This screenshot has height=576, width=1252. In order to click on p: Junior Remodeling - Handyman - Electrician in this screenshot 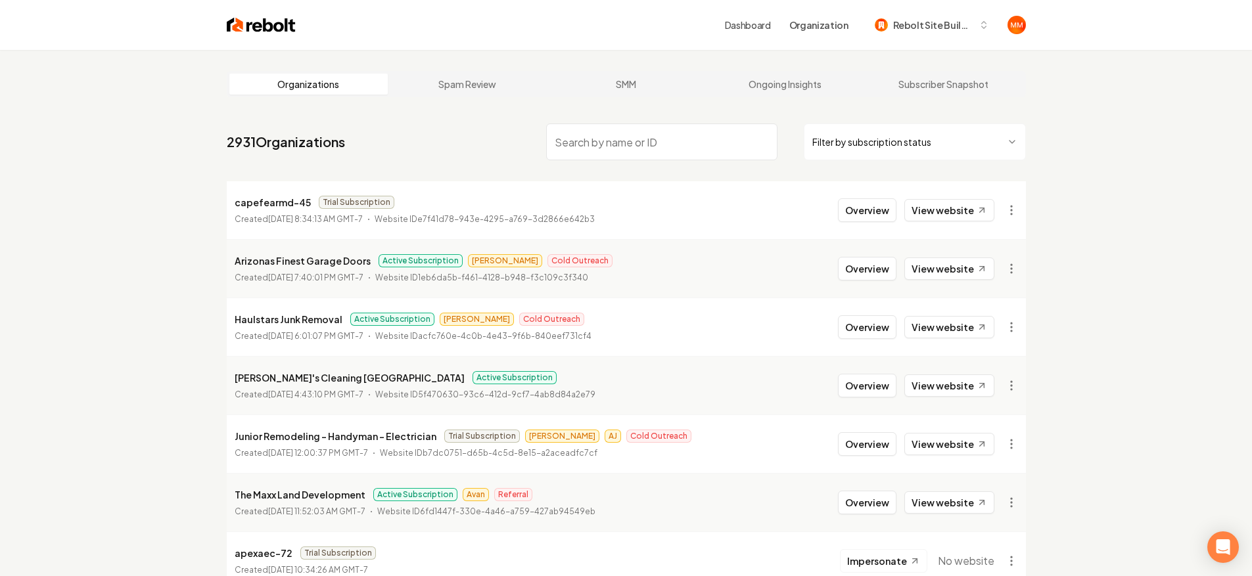, I will do `click(335, 436)`.